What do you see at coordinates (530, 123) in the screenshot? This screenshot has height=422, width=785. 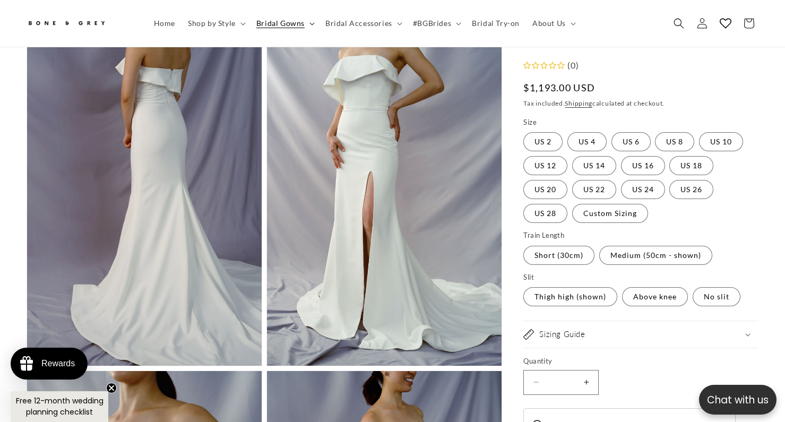 I see `legend: Size` at bounding box center [530, 123].